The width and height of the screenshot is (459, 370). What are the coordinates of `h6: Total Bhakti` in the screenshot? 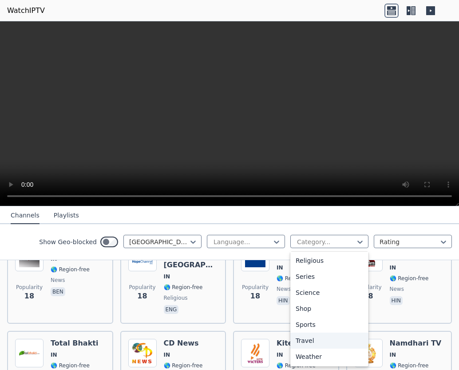 It's located at (74, 343).